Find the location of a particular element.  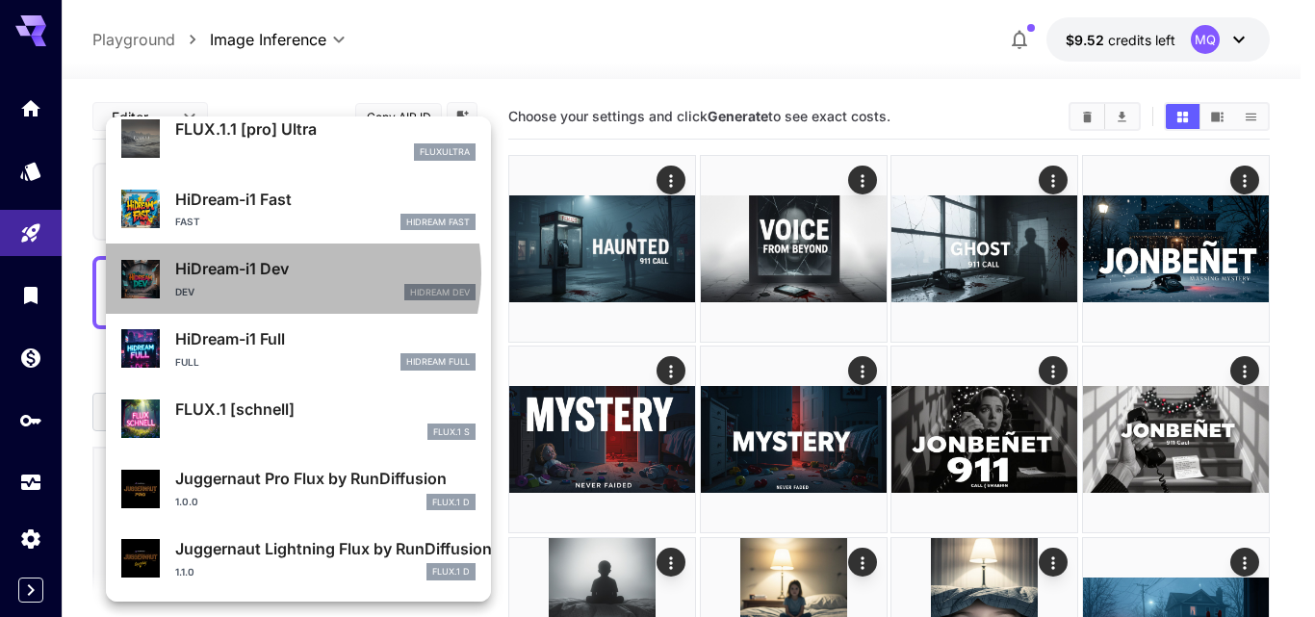

p: 1.1.0 is located at coordinates (185, 572).